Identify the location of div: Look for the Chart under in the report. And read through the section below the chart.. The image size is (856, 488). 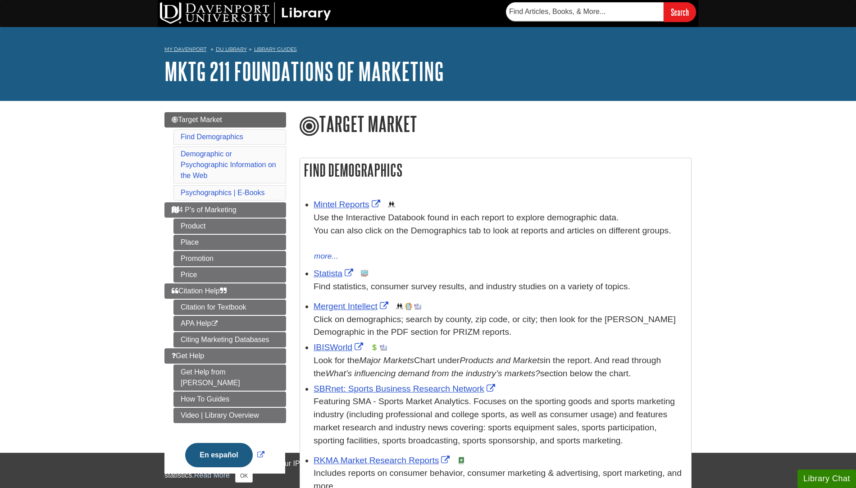
(500, 367).